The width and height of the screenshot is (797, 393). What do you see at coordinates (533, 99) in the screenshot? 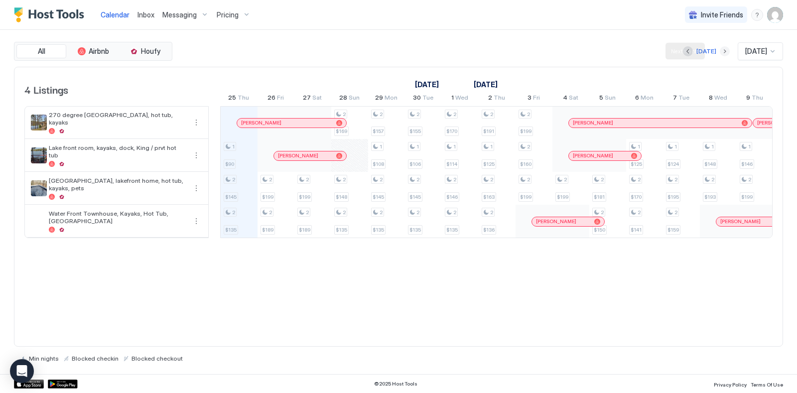
I see `a: October 3, 2025` at bounding box center [533, 99].